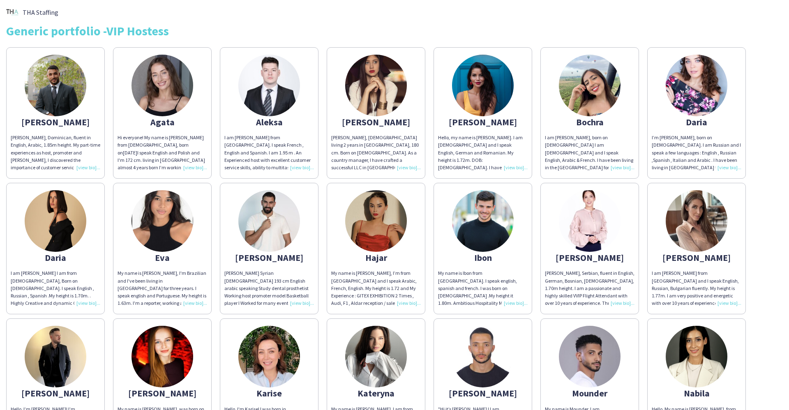 The height and width of the screenshot is (410, 789). I want to click on img: thumb-600d1df0b6967.jpeg, so click(697, 86).